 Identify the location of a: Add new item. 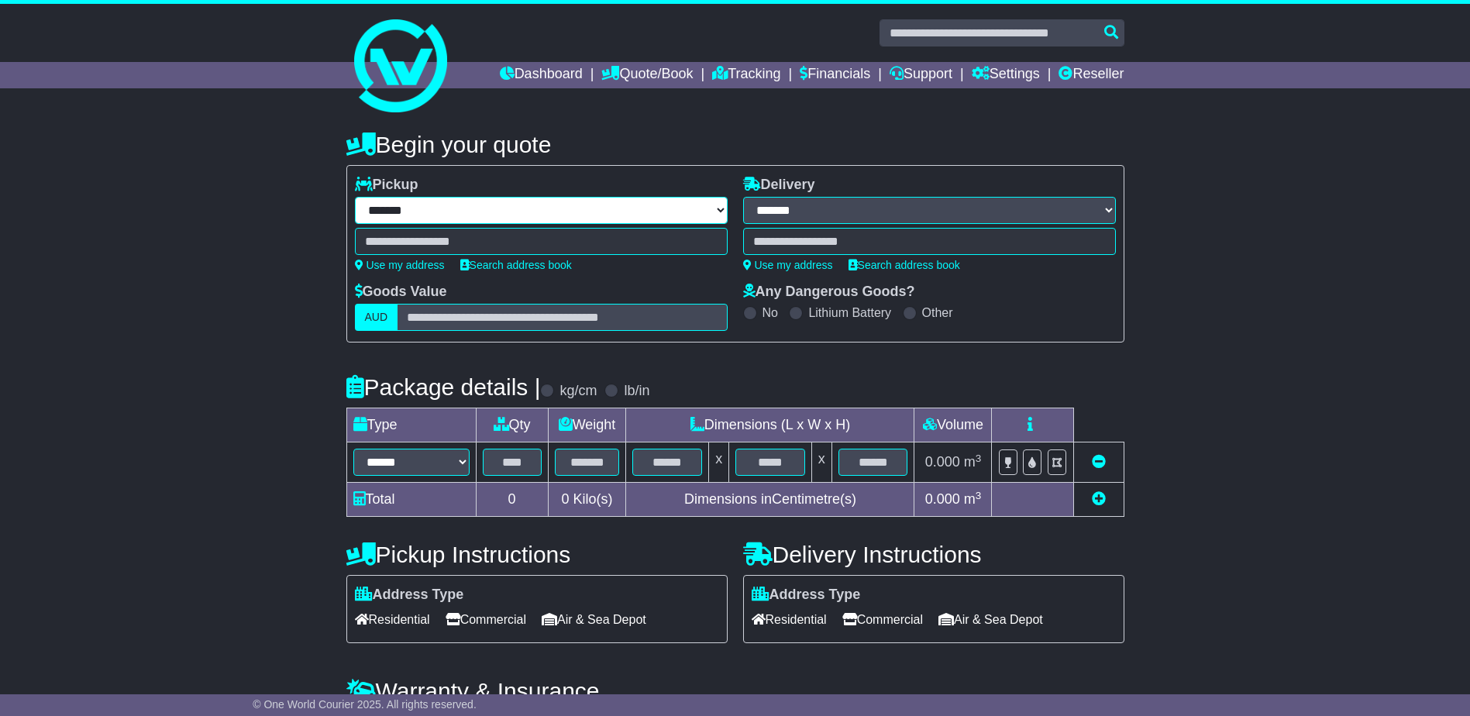
(1099, 499).